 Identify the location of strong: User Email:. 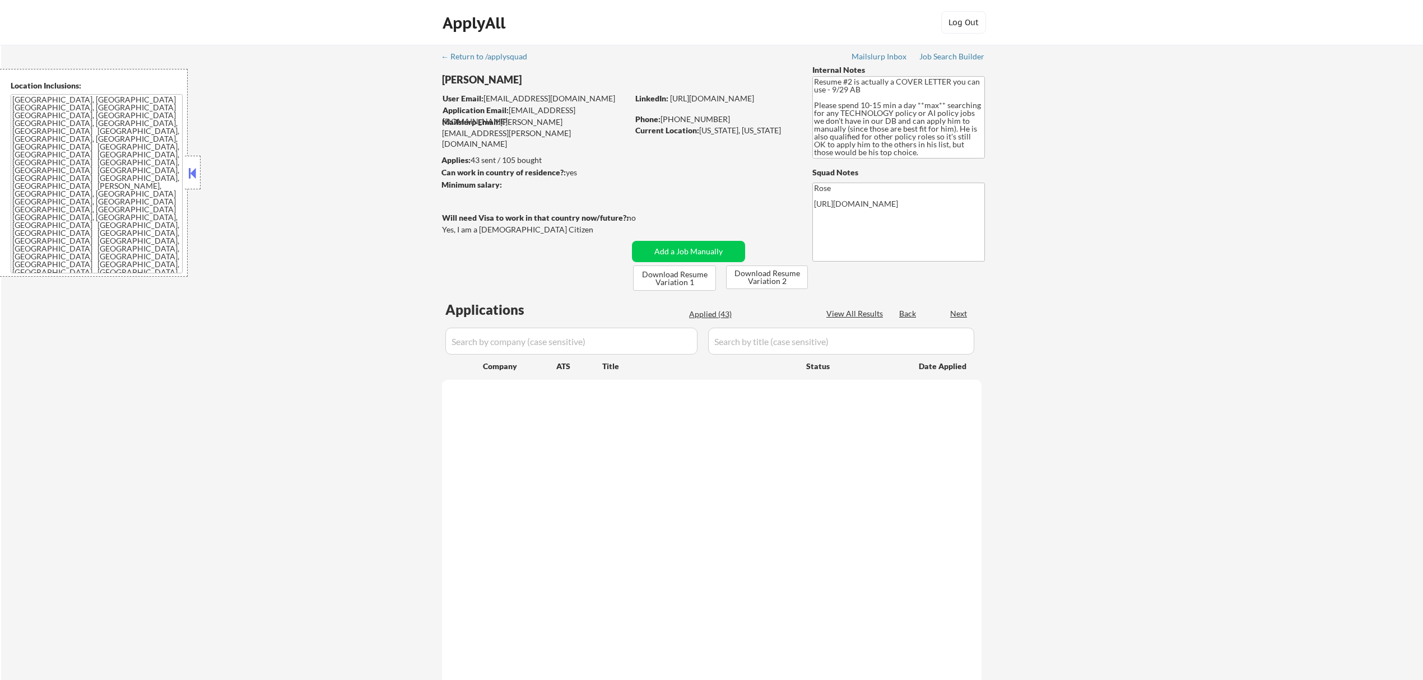
(463, 98).